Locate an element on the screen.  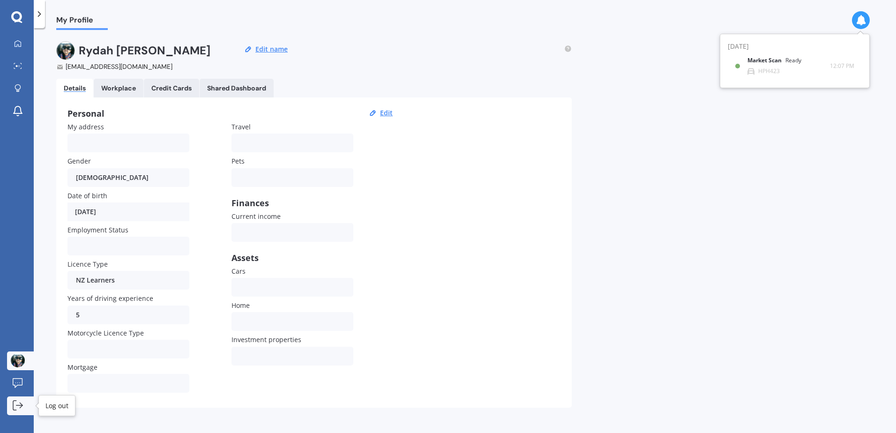
div: Finances is located at coordinates (293, 203).